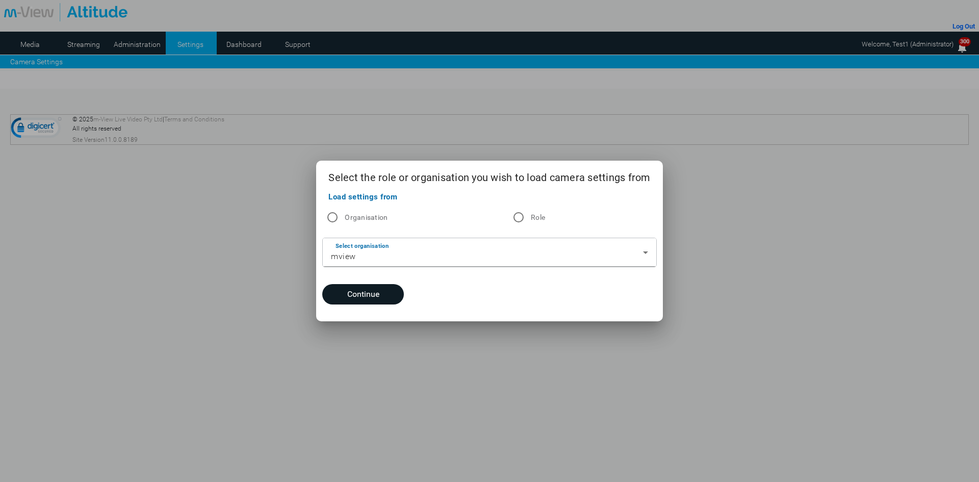  I want to click on label: Role, so click(537, 217).